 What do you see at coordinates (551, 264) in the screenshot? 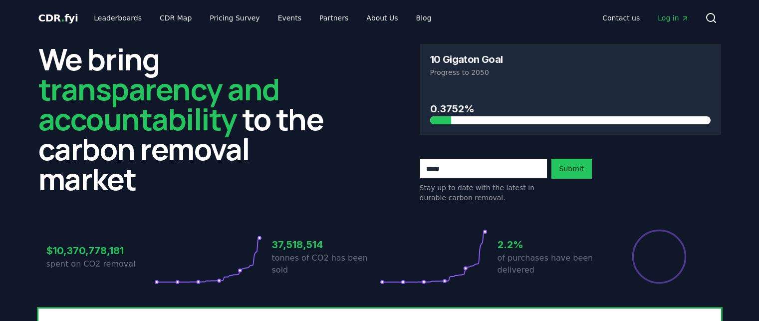
I see `p: of purchases have been delivered` at bounding box center [551, 264].